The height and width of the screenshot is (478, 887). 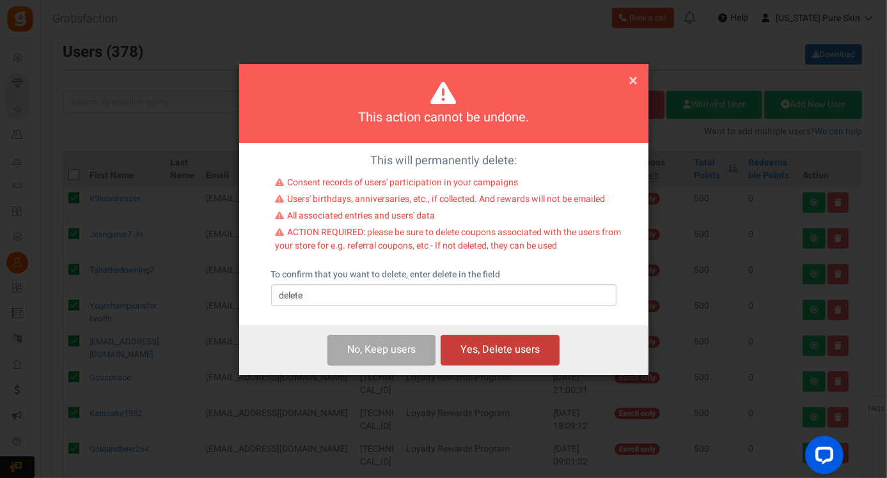 What do you see at coordinates (448, 185) in the screenshot?
I see `li: Consent records of users' participation in your campaigns` at bounding box center [448, 185].